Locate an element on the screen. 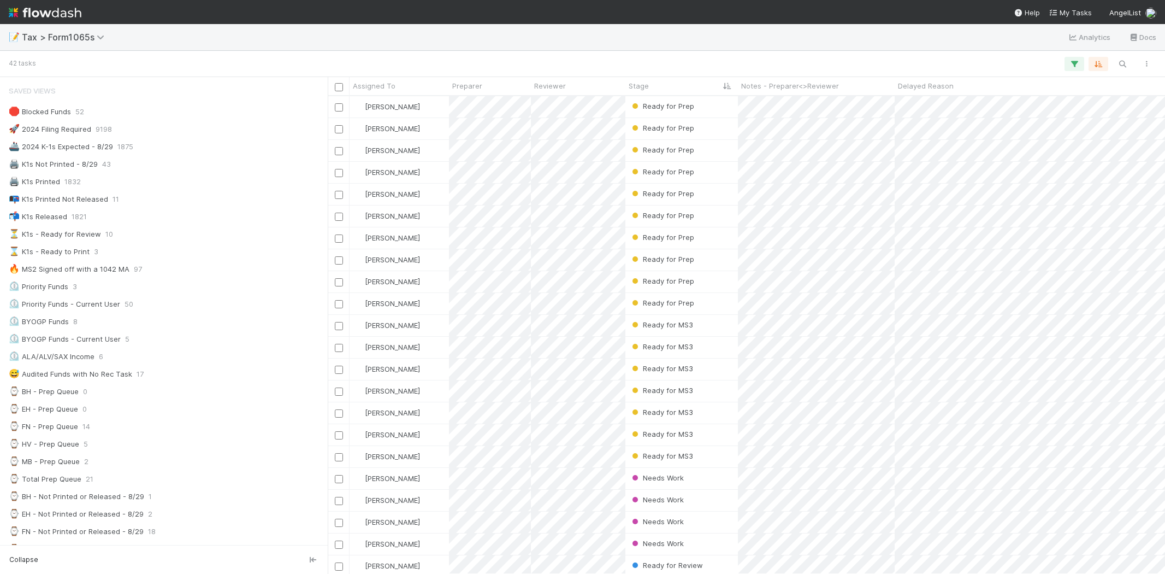 This screenshot has width=1165, height=574. span: 17 is located at coordinates (140, 374).